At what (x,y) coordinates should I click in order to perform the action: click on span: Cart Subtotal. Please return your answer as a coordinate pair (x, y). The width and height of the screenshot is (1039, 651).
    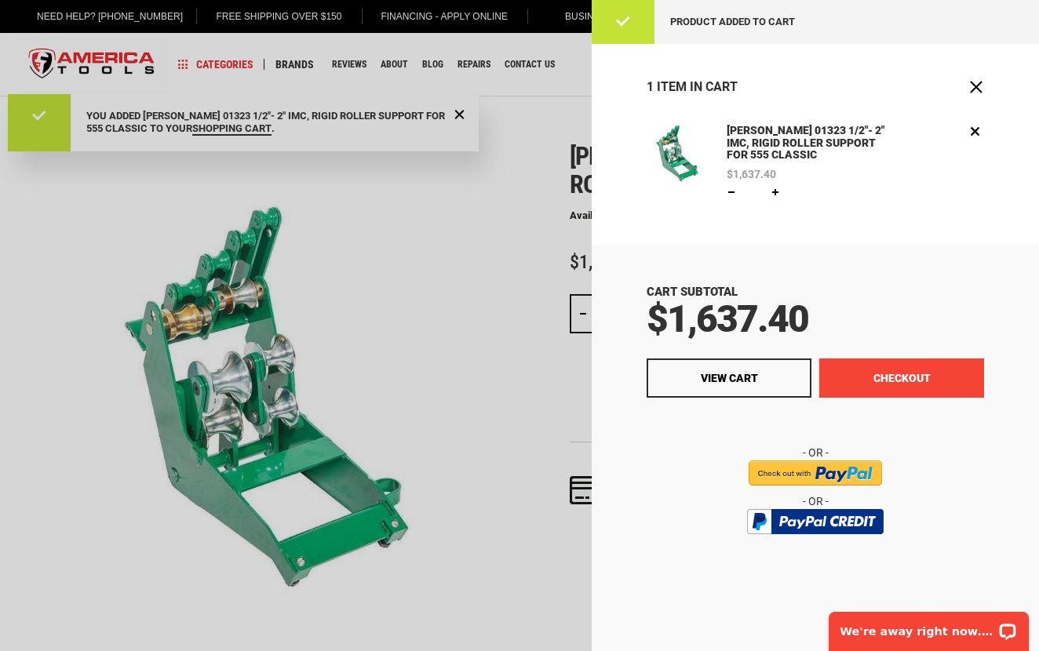
    Looking at the image, I should click on (692, 292).